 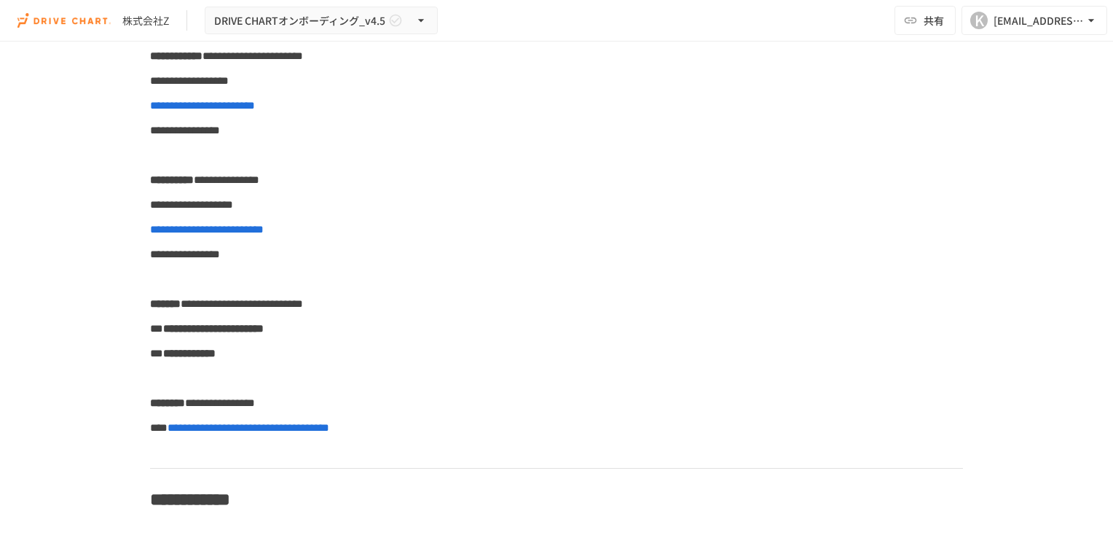 What do you see at coordinates (934, 20) in the screenshot?
I see `span: 共有` at bounding box center [934, 20].